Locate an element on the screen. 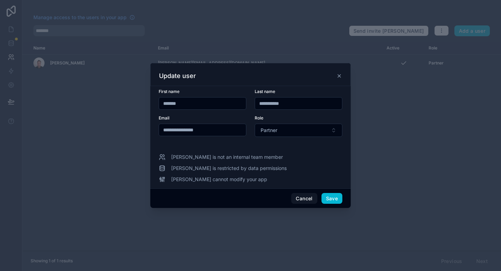 The height and width of the screenshot is (271, 501). button: Cancel is located at coordinates (304, 198).